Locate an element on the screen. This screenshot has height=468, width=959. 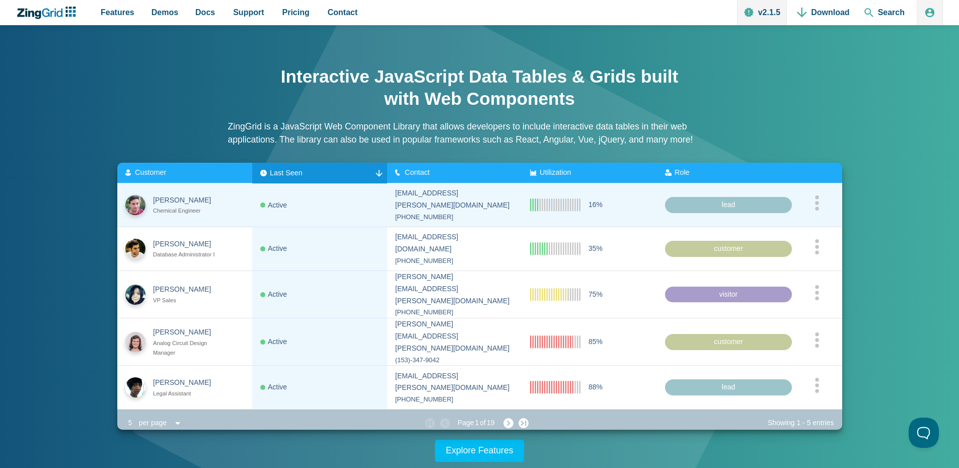
div: VP Sales is located at coordinates (186, 300).